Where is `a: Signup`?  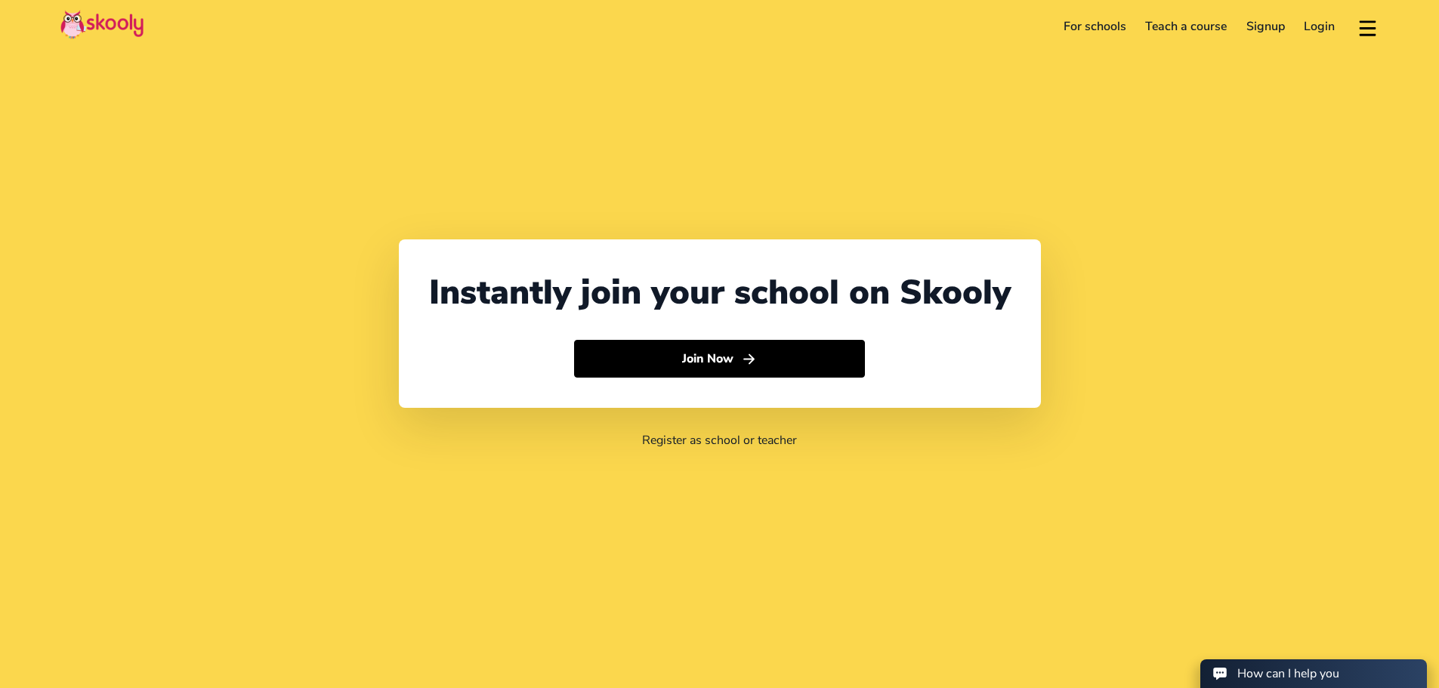
a: Signup is located at coordinates (1265, 26).